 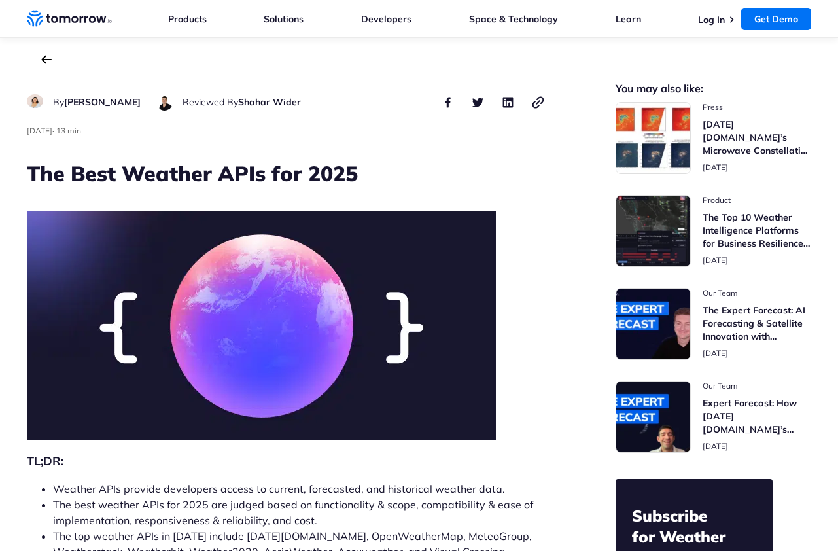 I want to click on li: Weather APIs provide developers access to current, forecasted, and historical weather data., so click(x=299, y=488).